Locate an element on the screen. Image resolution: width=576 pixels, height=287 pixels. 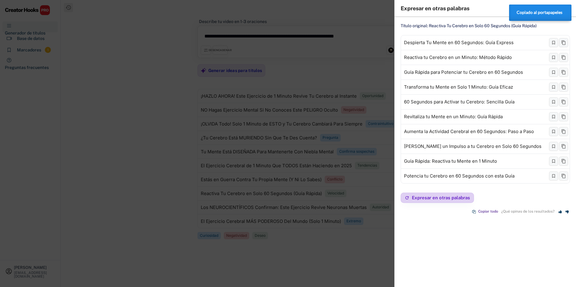
font: Transforma tu Mente en Solo 1 Minuto: Guía Eficaz is located at coordinates (458, 87).